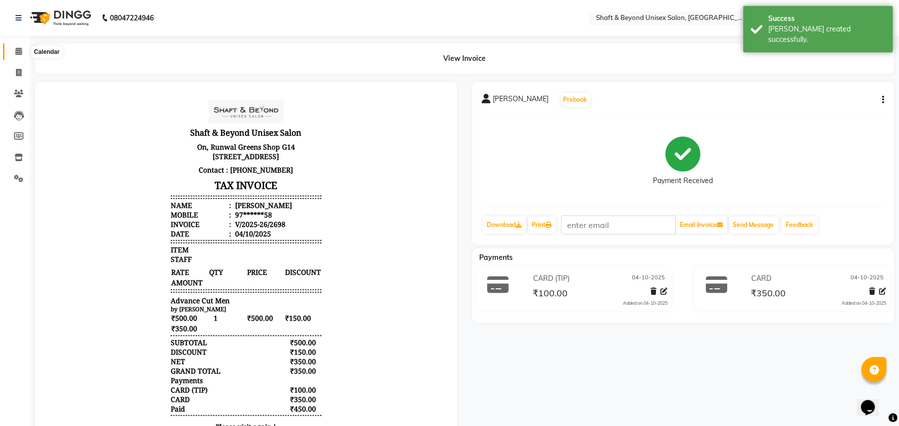 The image size is (899, 426). Describe the element at coordinates (258, 260) in the screenshot. I see `div: ₹150.00` at that location.